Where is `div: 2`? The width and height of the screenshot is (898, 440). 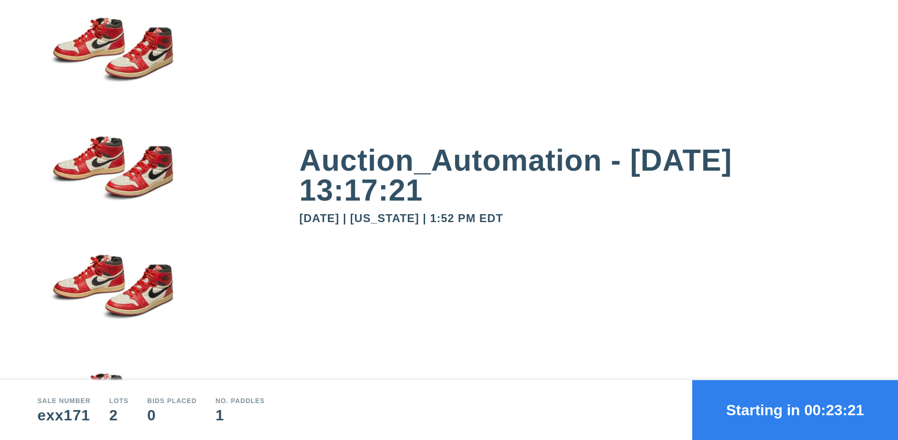
div: 2 is located at coordinates (119, 415).